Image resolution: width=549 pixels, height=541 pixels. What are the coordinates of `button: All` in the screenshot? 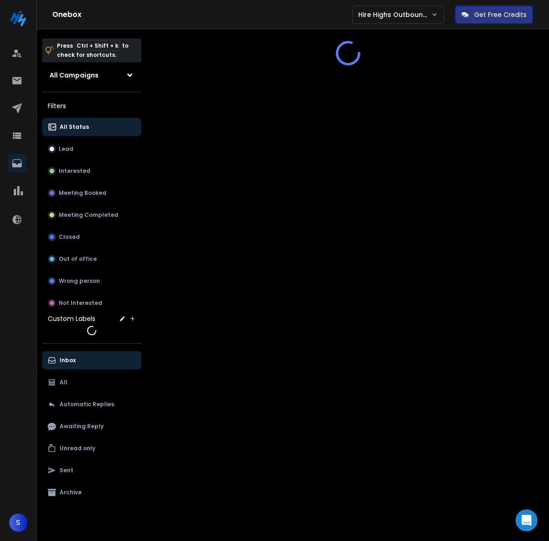 It's located at (92, 383).